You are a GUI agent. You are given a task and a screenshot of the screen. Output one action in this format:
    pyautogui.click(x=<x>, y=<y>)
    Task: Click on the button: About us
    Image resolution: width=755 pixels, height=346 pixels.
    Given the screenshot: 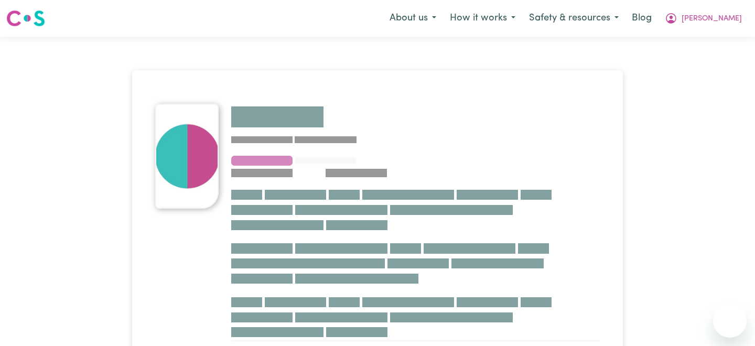 What is the action you would take?
    pyautogui.click(x=413, y=18)
    